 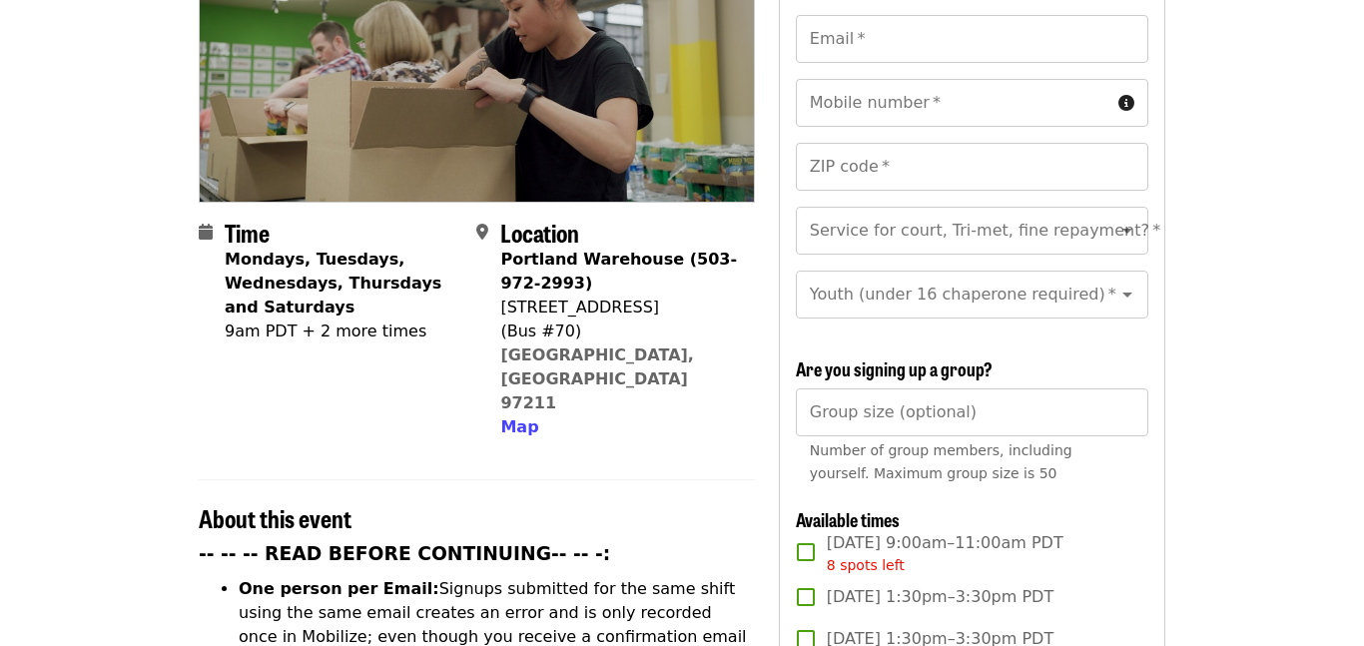 I want to click on i: calendar icon, so click(x=206, y=232).